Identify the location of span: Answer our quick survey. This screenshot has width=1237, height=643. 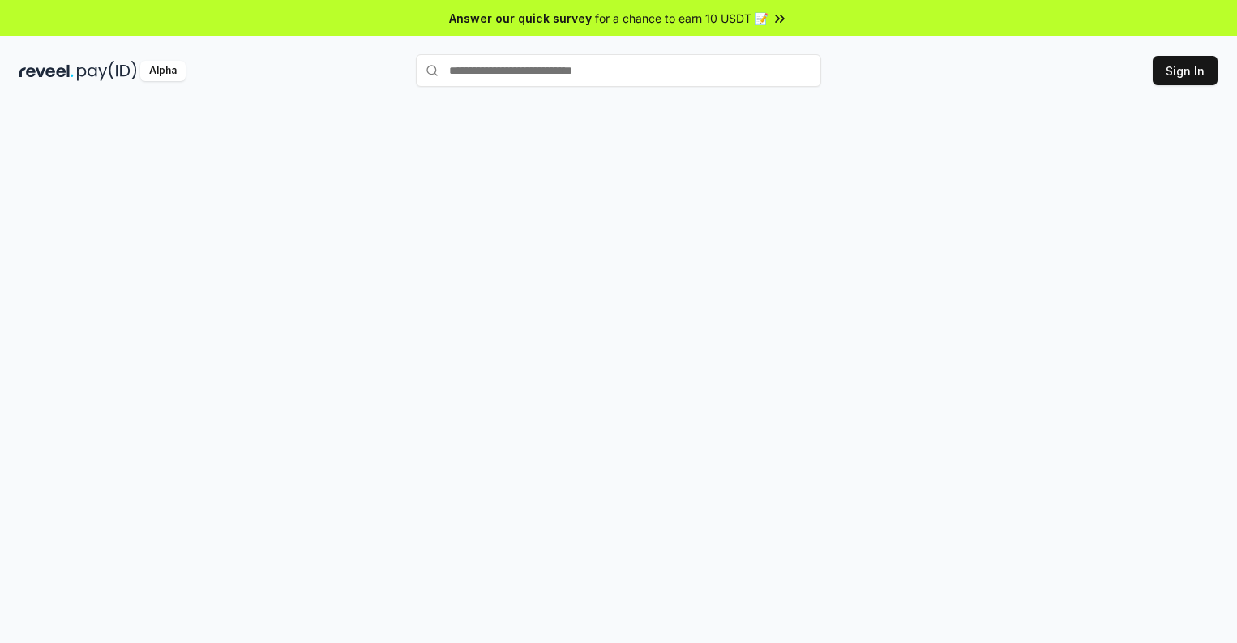
(520, 18).